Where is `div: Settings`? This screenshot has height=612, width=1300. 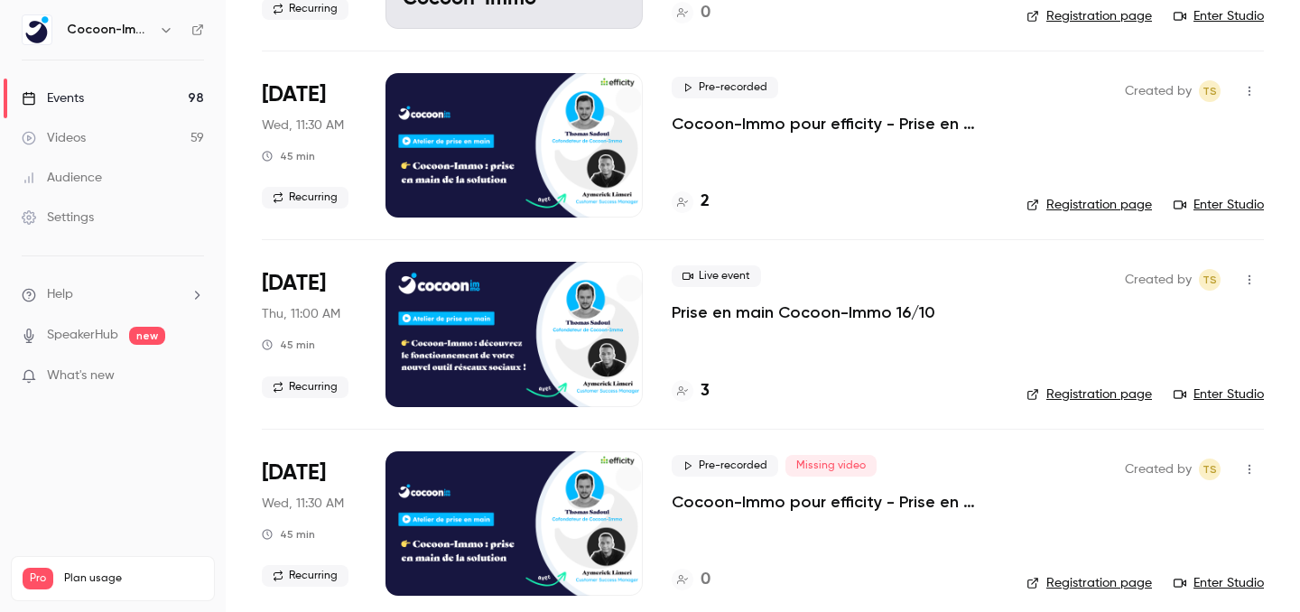 div: Settings is located at coordinates (58, 218).